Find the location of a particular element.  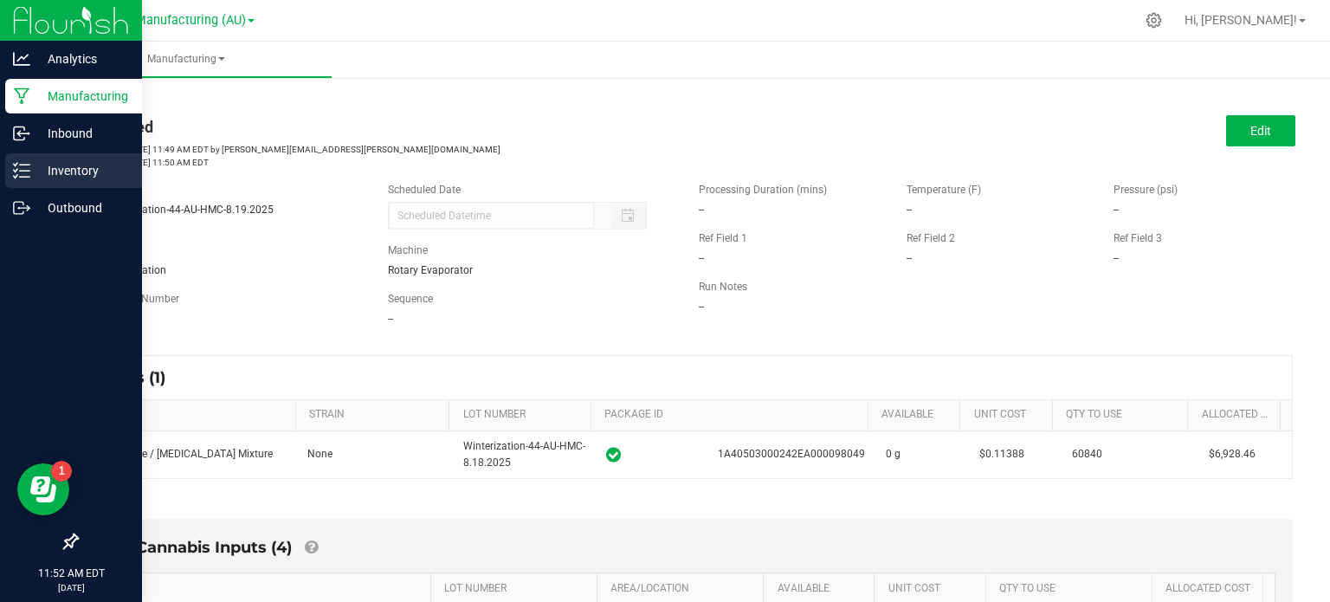

span: 0 is located at coordinates (888, 454).